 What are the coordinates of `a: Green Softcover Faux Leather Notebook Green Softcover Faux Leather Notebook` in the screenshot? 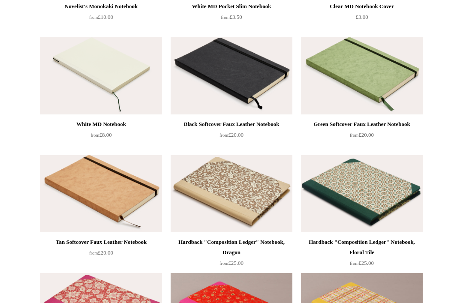 It's located at (362, 76).